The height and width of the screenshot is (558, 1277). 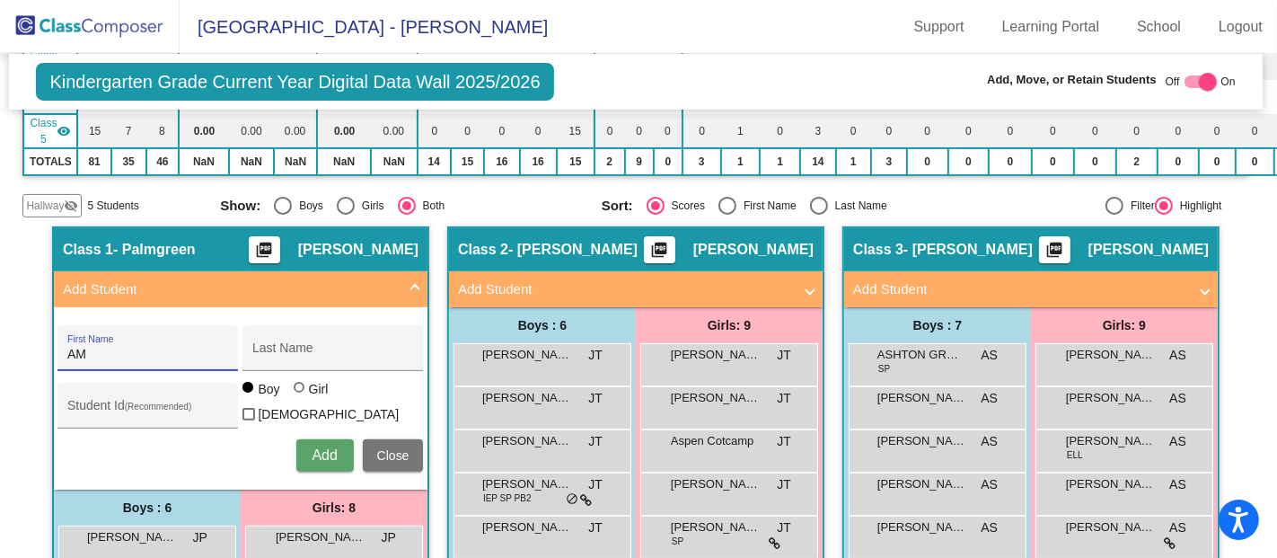 What do you see at coordinates (1139, 206) in the screenshot?
I see `div: Filter` at bounding box center [1139, 206].